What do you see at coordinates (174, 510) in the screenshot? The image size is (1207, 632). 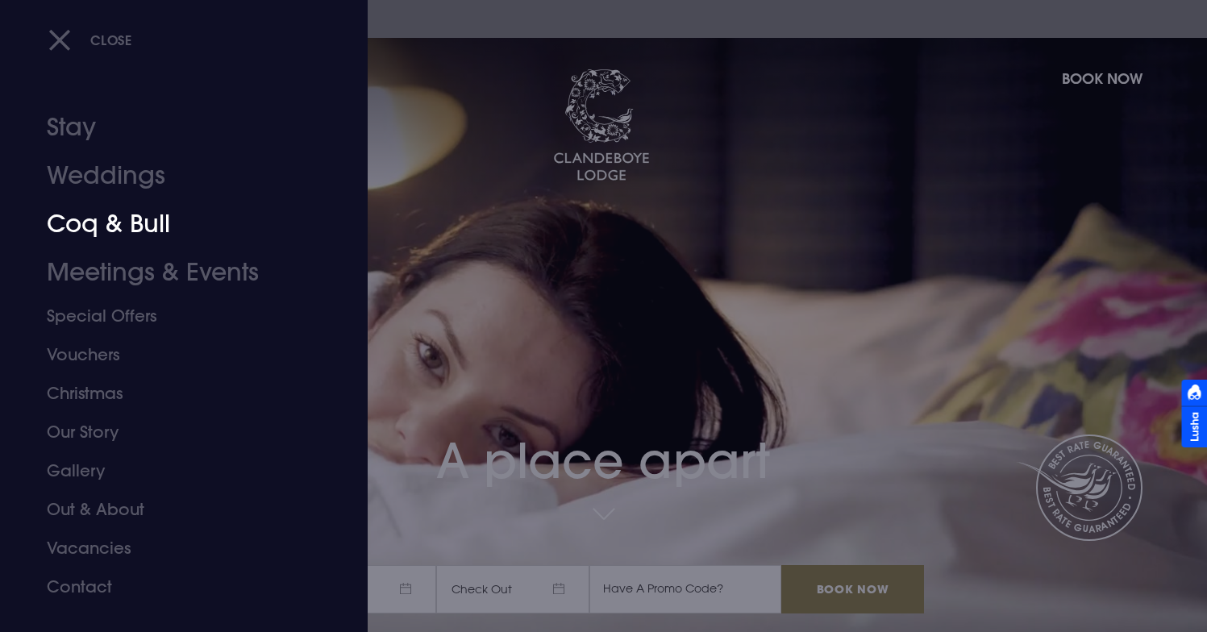 I see `a: Out & About` at bounding box center [174, 510].